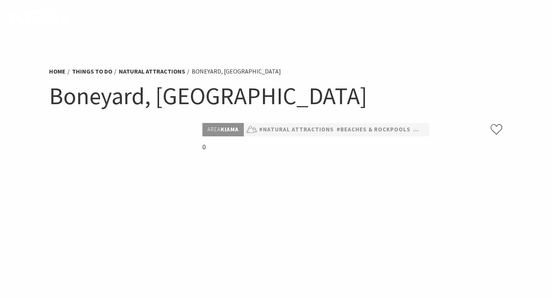 This screenshot has width=552, height=298. What do you see at coordinates (451, 19) in the screenshot?
I see `span: Book now` at bounding box center [451, 19].